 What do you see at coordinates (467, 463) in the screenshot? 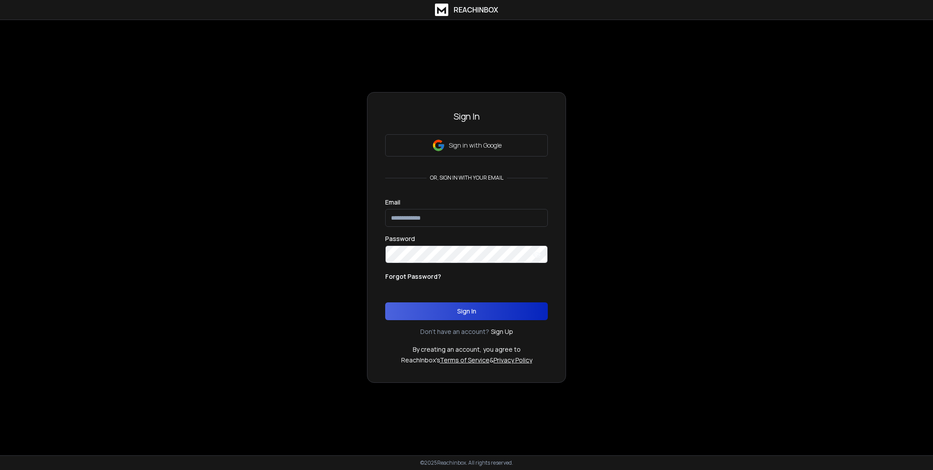
I see `p: © 2025 Reachinbox. All rights reserved.` at bounding box center [467, 463].